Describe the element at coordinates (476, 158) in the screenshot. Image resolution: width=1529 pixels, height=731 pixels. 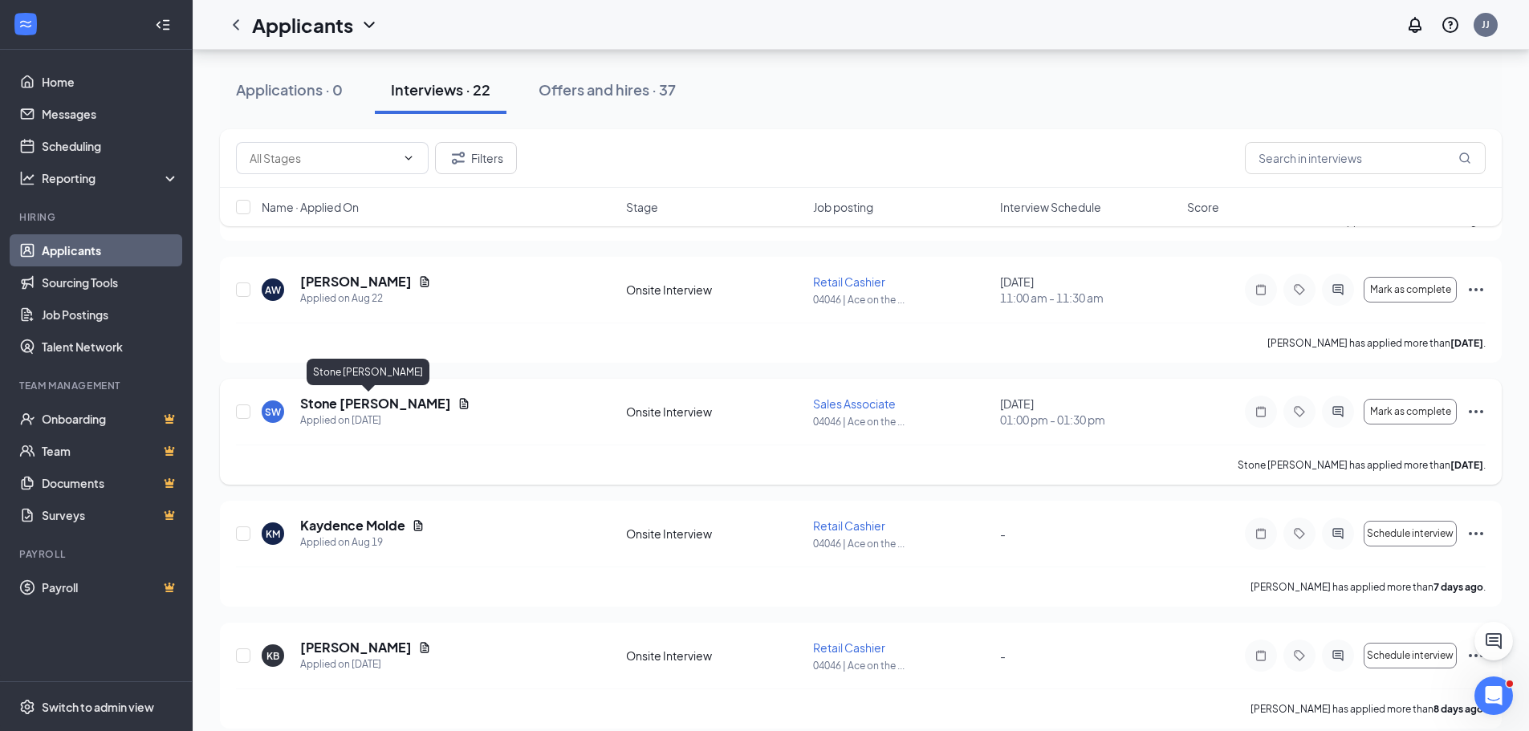
I see `button: Filter Filters` at that location.